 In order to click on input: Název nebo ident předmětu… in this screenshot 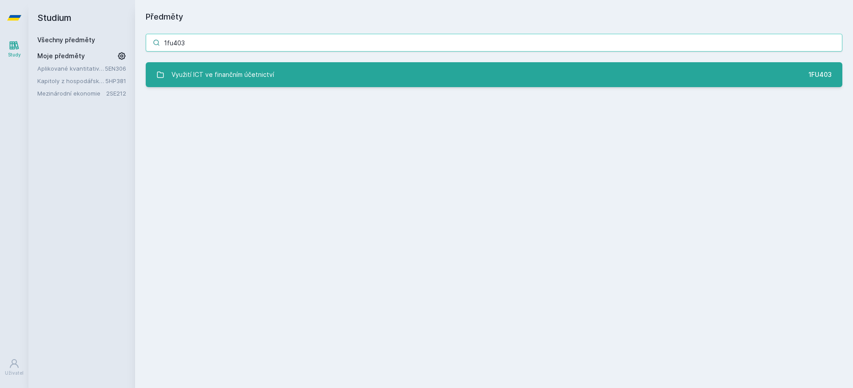, I will do `click(494, 43)`.